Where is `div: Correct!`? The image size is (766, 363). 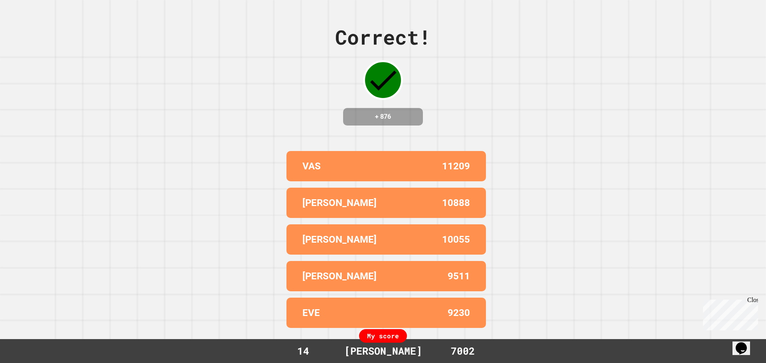 div: Correct! is located at coordinates (383, 37).